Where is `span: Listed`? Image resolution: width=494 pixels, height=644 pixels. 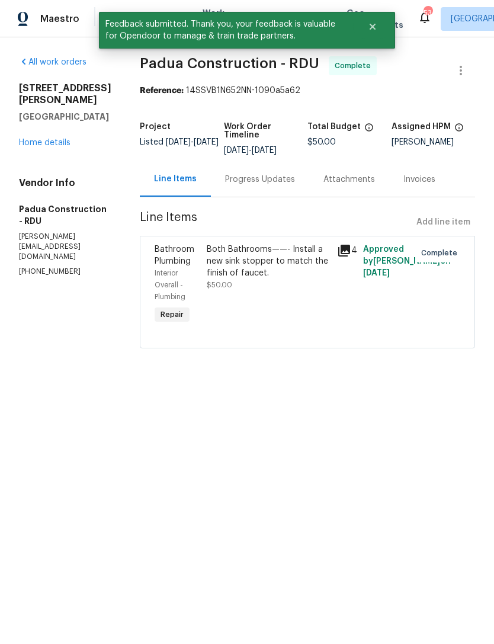 span: Listed is located at coordinates (179, 142).